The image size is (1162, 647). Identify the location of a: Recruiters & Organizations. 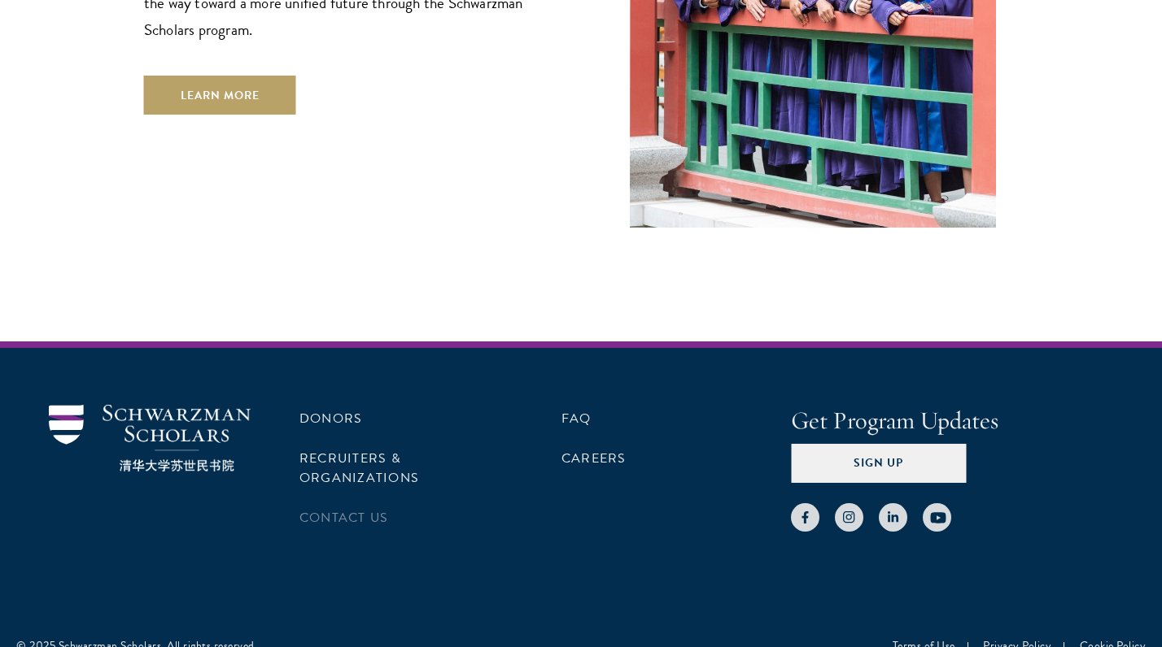
(359, 469).